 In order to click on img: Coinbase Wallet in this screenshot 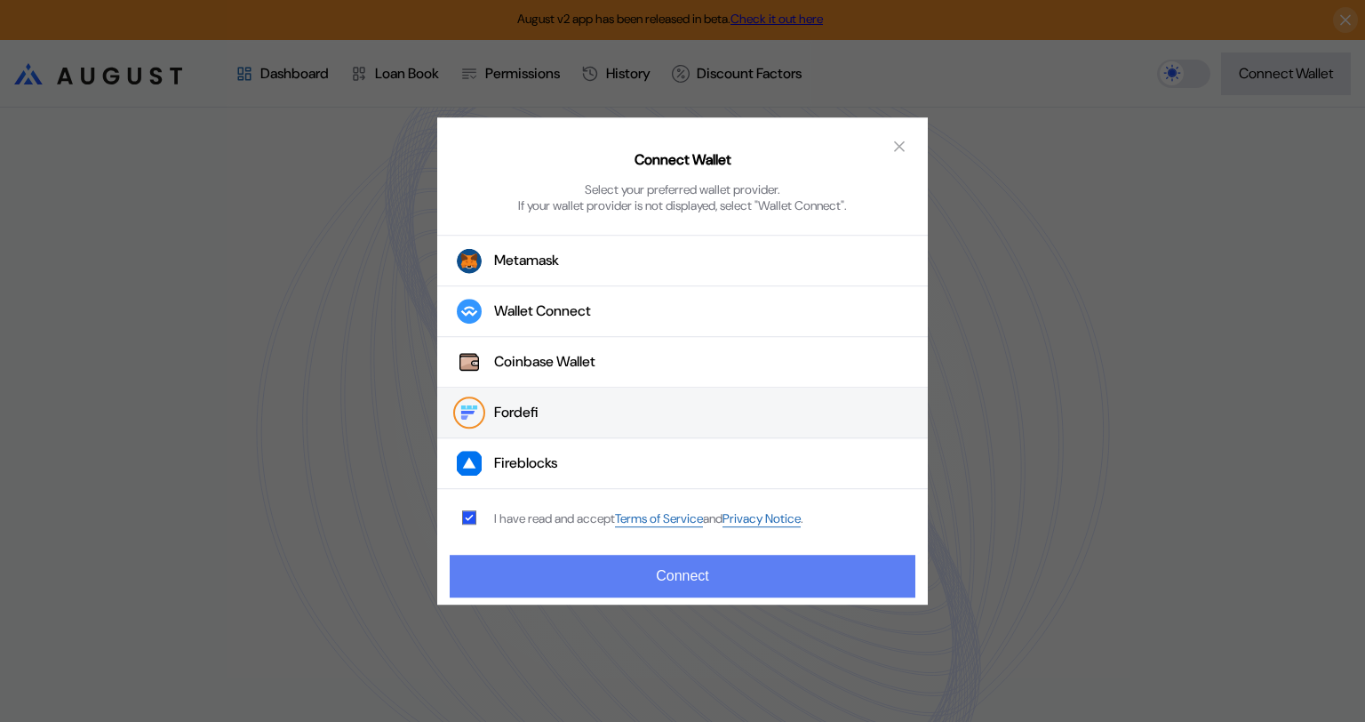, I will do `click(469, 362)`.